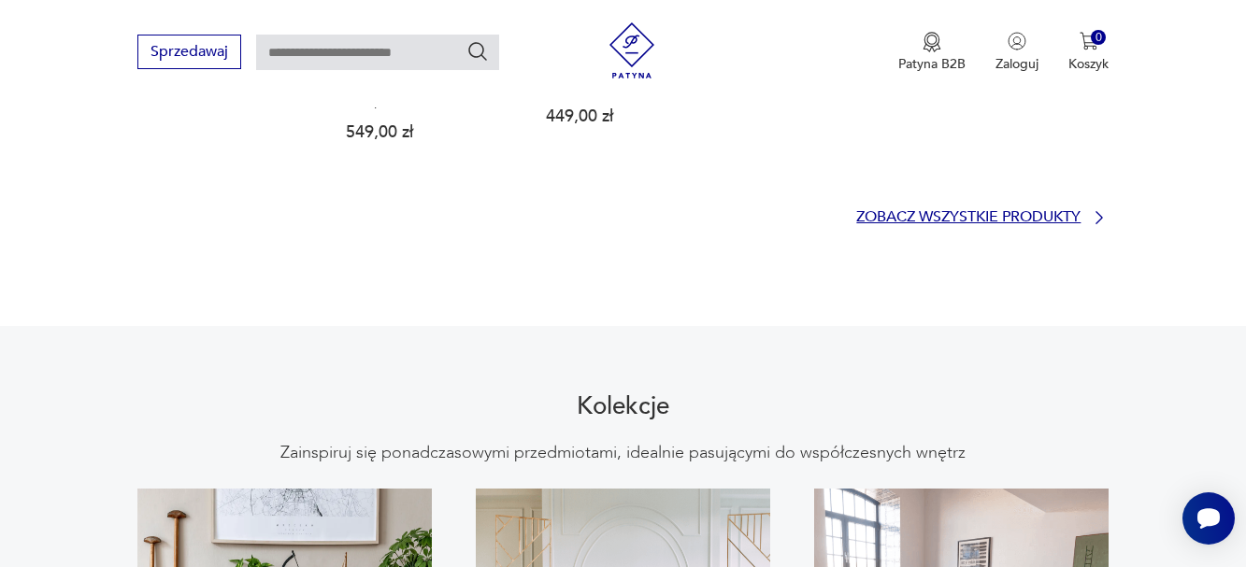  Describe the element at coordinates (982, 218) in the screenshot. I see `a: Zobacz wszystkie produkty` at that location.